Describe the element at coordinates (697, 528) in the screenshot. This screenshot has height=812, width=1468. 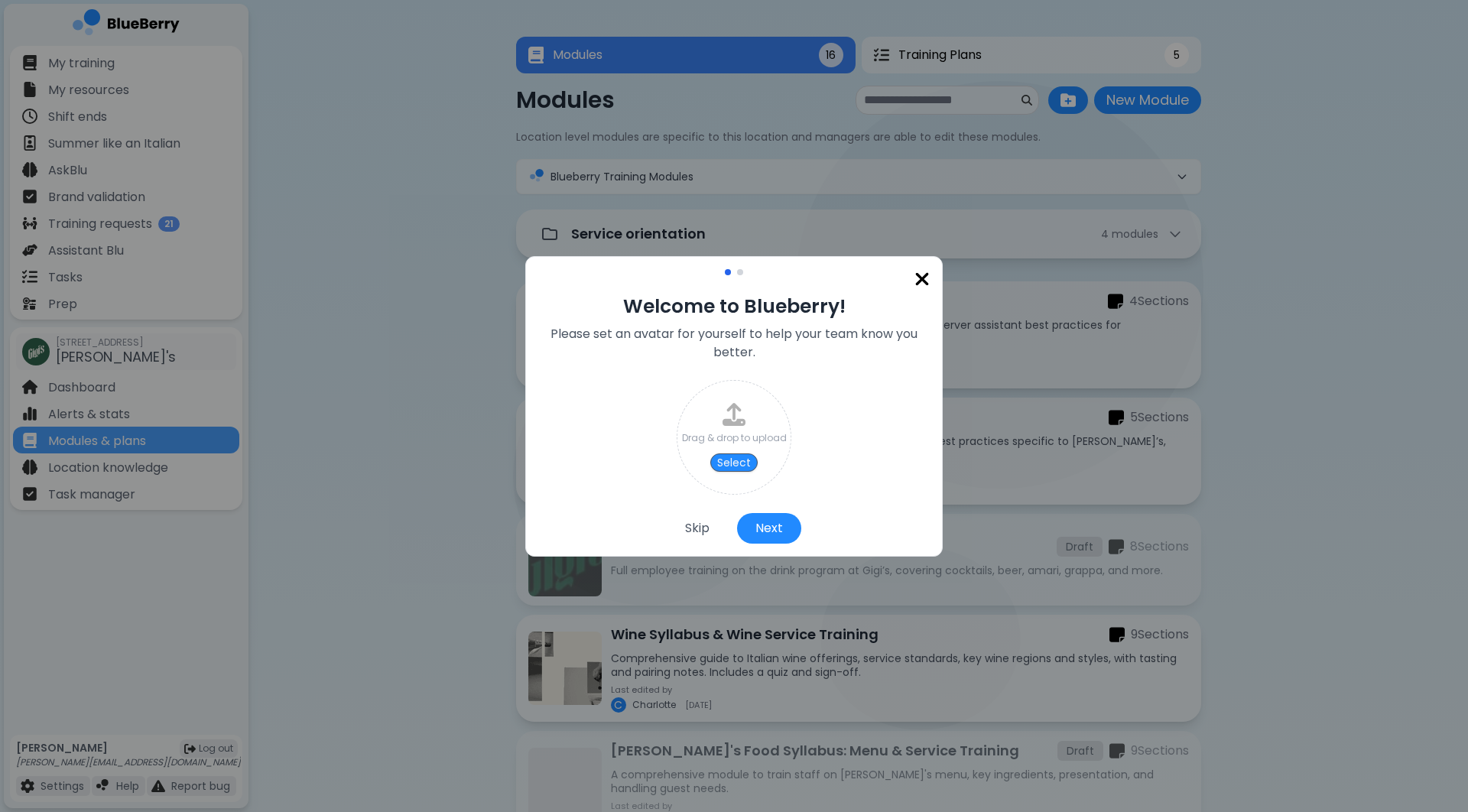
I see `button: Skip` at that location.